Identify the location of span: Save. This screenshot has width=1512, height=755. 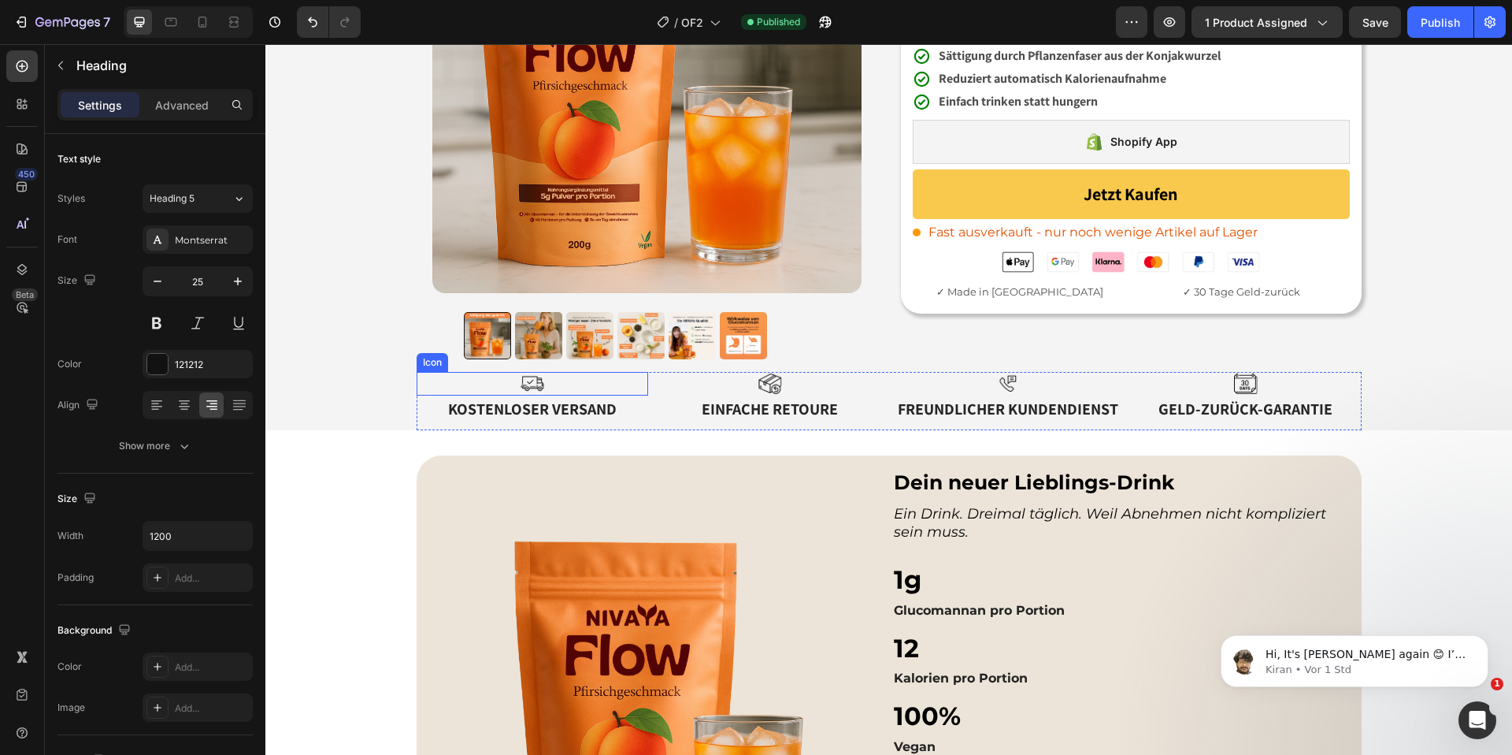
(1375, 22).